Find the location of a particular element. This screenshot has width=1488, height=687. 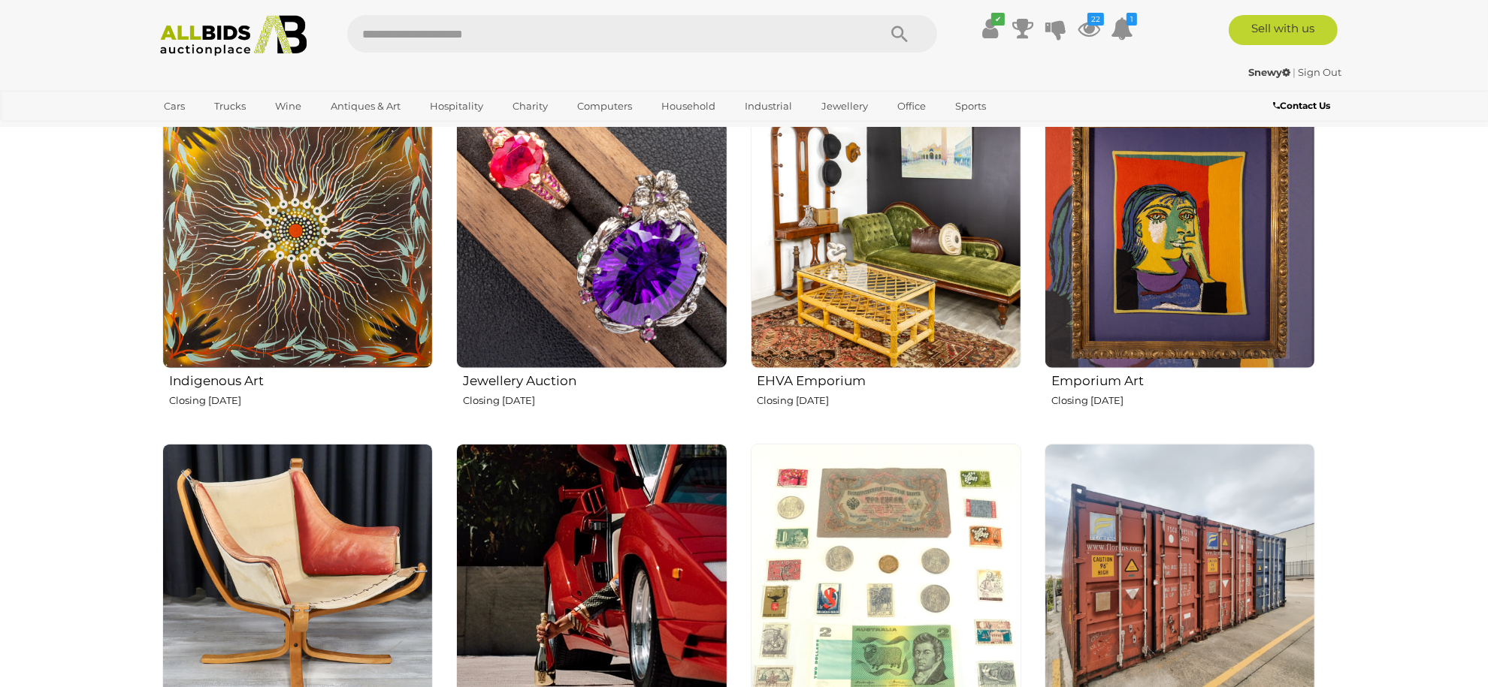

a: Sports is located at coordinates (970, 106).